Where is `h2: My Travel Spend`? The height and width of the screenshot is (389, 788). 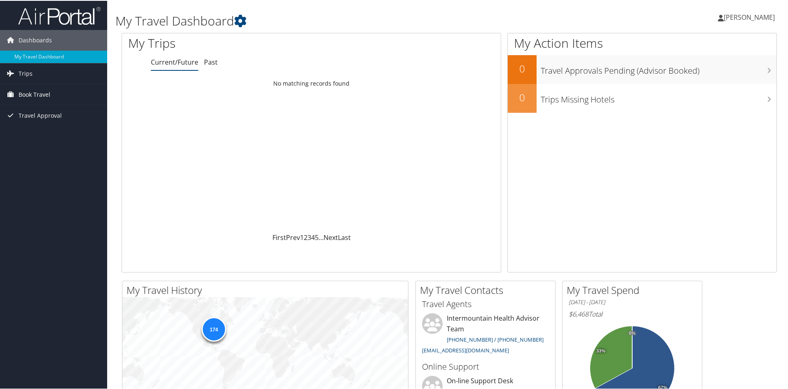
h2: My Travel Spend is located at coordinates (634, 290).